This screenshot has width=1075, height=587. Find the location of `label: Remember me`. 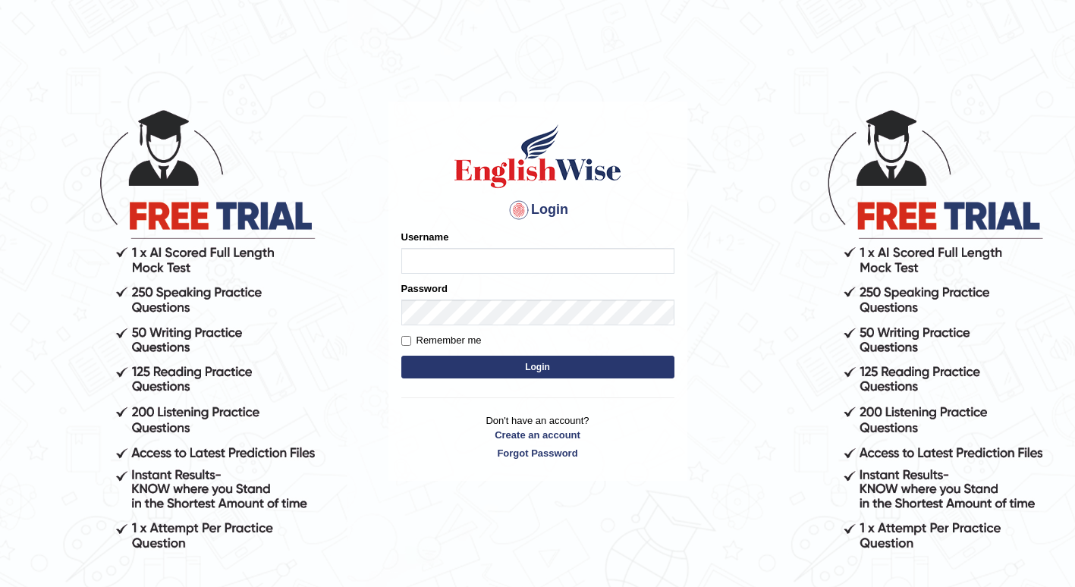

label: Remember me is located at coordinates (442, 341).